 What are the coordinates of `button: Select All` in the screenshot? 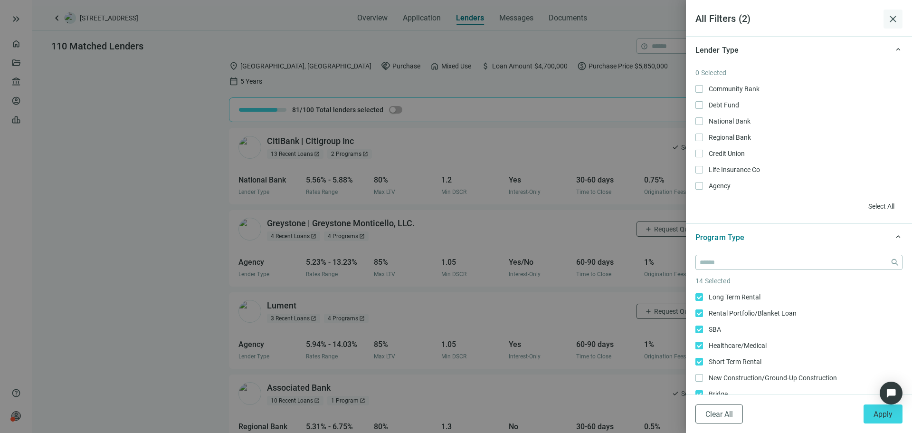 It's located at (881, 206).